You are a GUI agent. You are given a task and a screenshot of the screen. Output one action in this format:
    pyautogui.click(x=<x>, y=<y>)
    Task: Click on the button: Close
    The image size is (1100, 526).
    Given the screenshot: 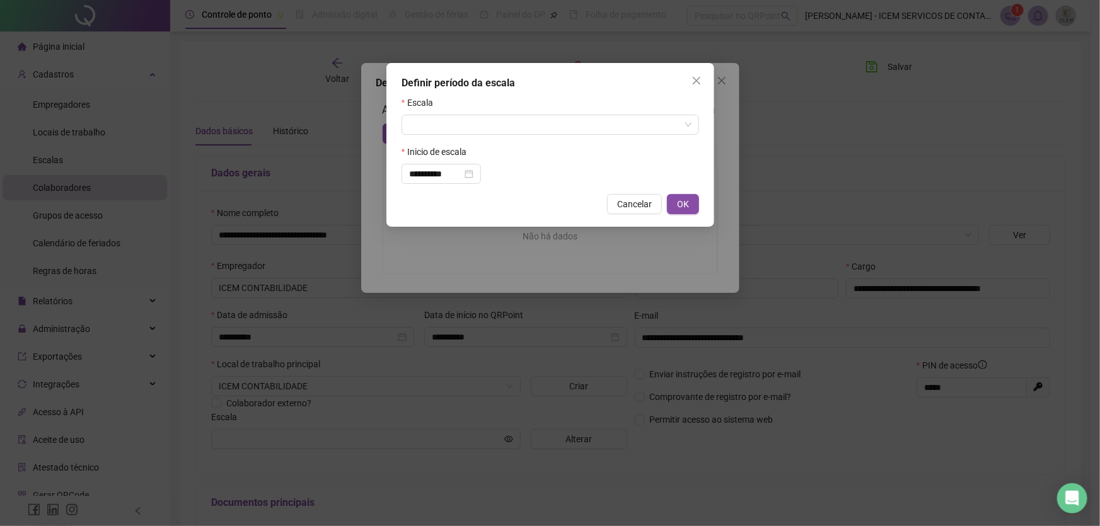 What is the action you would take?
    pyautogui.click(x=697, y=81)
    